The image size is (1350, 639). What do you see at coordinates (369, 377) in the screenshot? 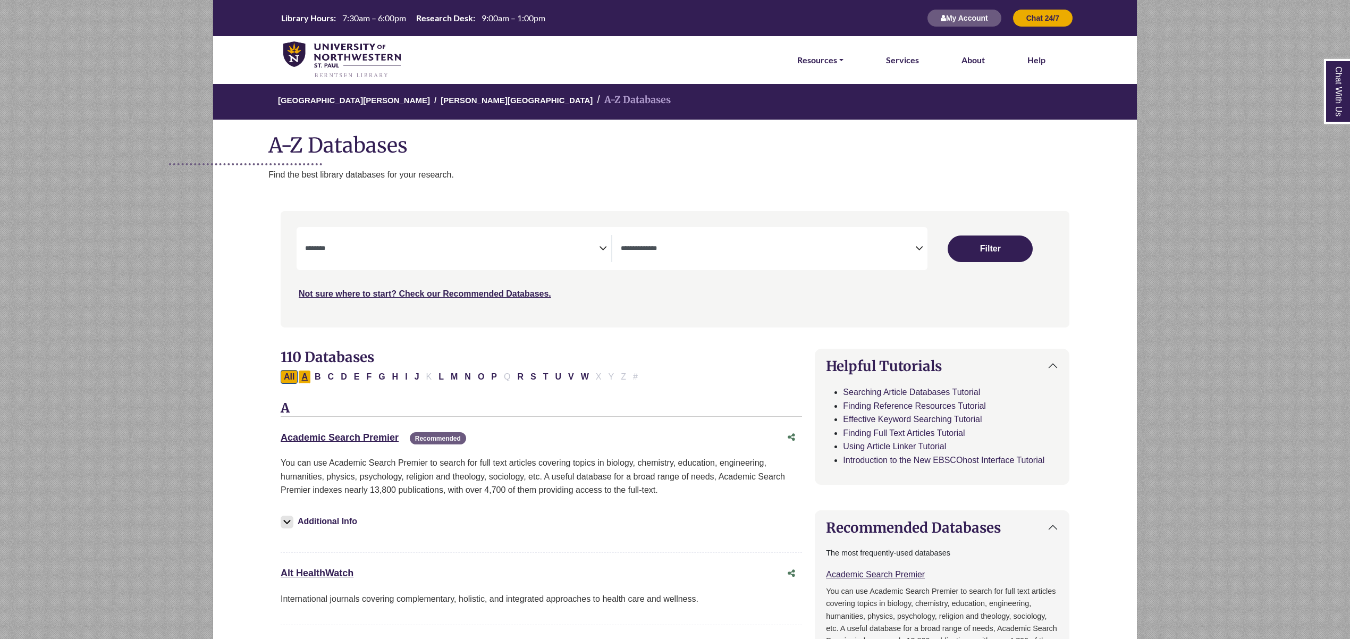
I see `button: Filter Results F` at bounding box center [369, 377].